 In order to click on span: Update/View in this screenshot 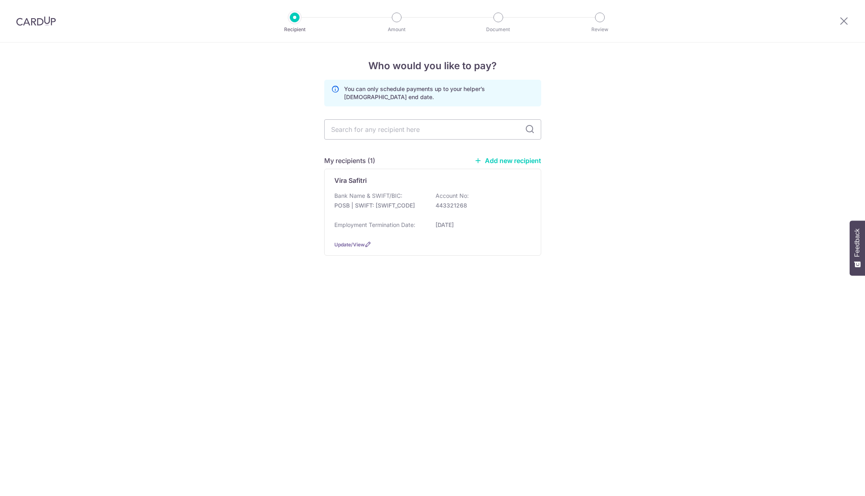, I will do `click(349, 244)`.